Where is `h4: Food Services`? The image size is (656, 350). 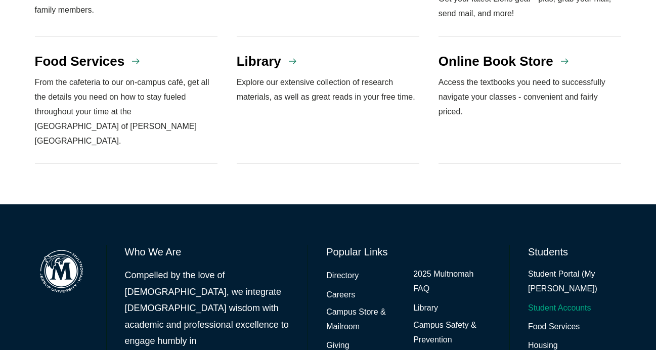
h4: Food Services is located at coordinates (80, 61).